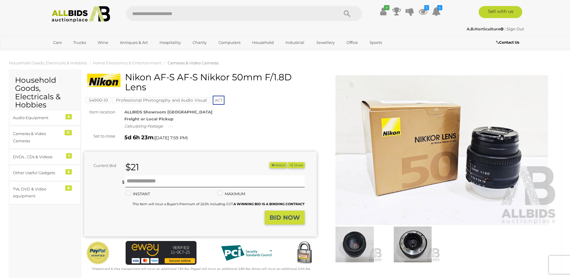 This screenshot has width=570, height=278. I want to click on img: small-loading.gif, so click(171, 126).